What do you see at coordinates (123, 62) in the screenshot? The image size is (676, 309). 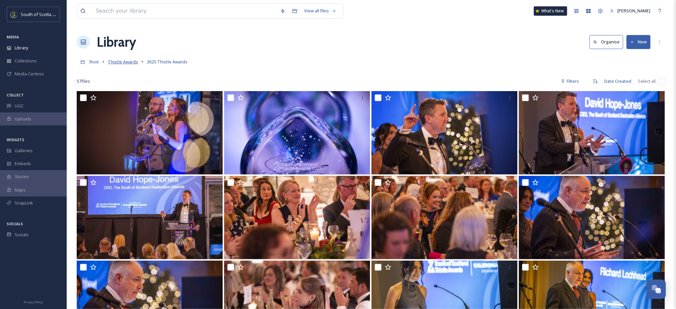 I see `span: Thistle Awards` at bounding box center [123, 62].